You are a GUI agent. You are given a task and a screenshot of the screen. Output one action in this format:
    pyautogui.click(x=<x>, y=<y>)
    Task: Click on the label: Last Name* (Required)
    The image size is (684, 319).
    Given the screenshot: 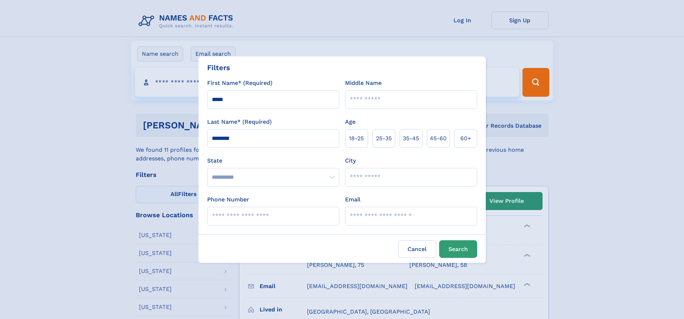 What is the action you would take?
    pyautogui.click(x=240, y=122)
    